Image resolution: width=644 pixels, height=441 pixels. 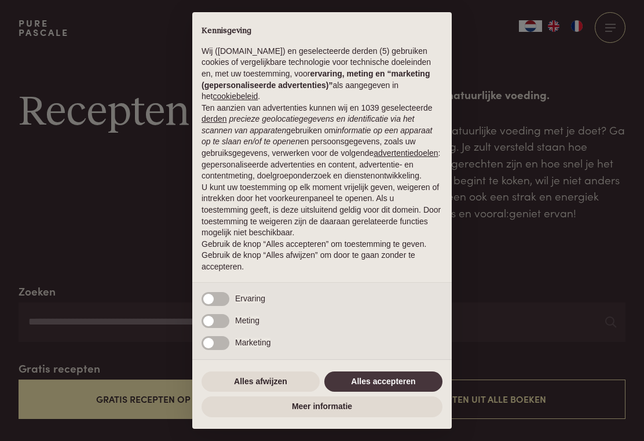 What do you see at coordinates (322, 407) in the screenshot?
I see `button: Meer informatie` at bounding box center [322, 407].